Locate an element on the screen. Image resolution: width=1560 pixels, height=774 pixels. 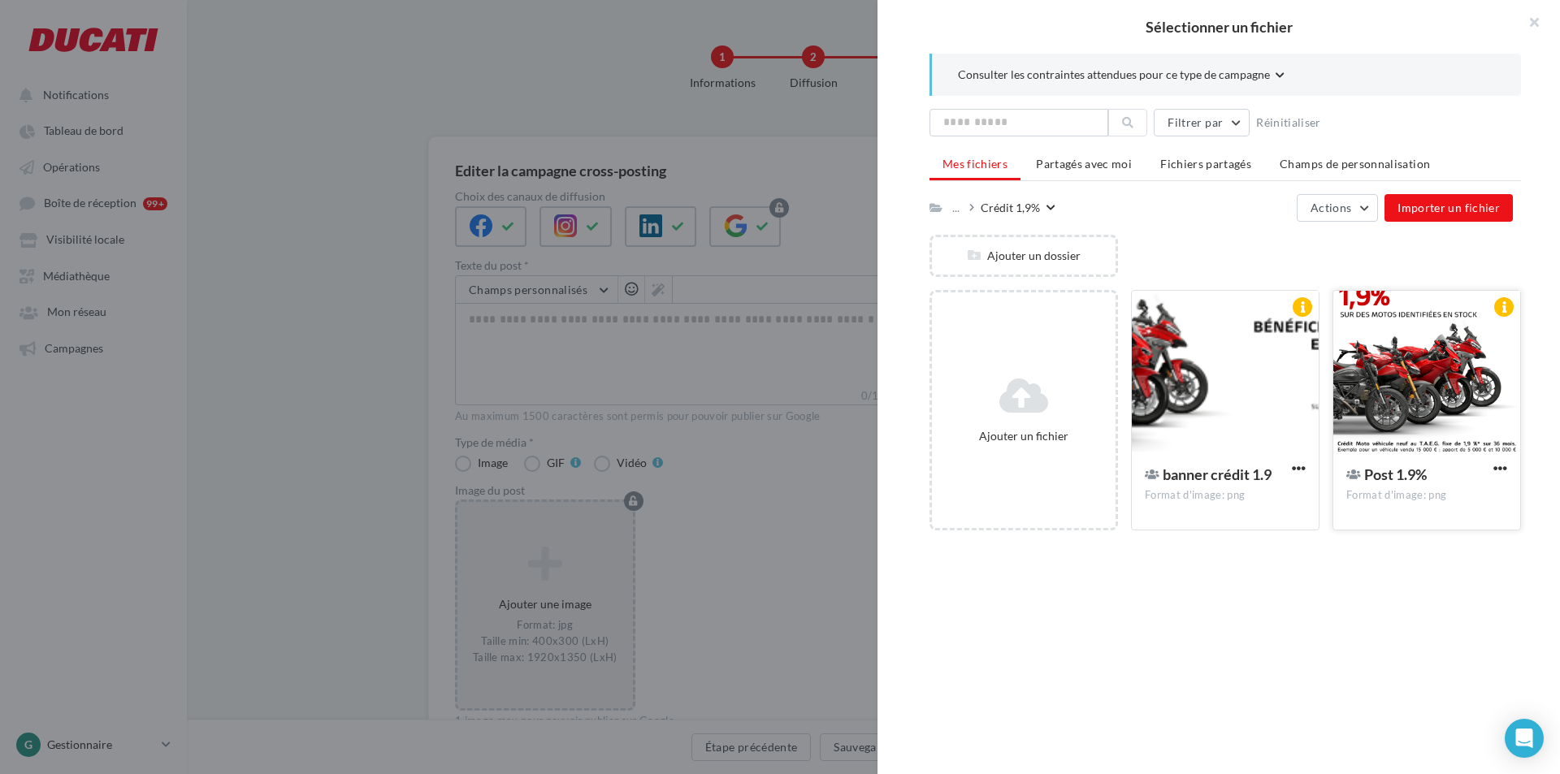
span: Partagés avec moi is located at coordinates (1084, 163).